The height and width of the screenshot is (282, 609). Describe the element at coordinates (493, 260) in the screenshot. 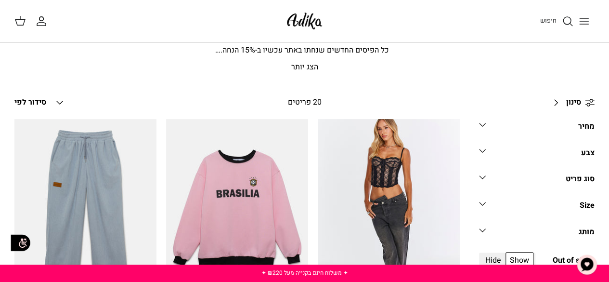

I see `span: Hide` at that location.